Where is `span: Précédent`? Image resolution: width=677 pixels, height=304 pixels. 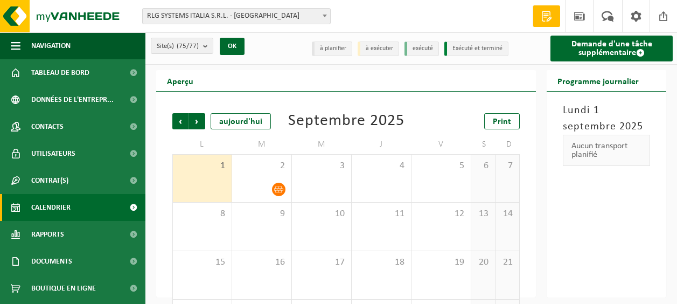
span: Précédent is located at coordinates (180, 121).